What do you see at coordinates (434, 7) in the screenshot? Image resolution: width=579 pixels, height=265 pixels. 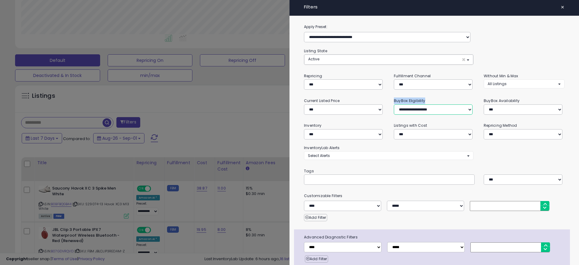 I see `h4: Filters` at bounding box center [434, 7].